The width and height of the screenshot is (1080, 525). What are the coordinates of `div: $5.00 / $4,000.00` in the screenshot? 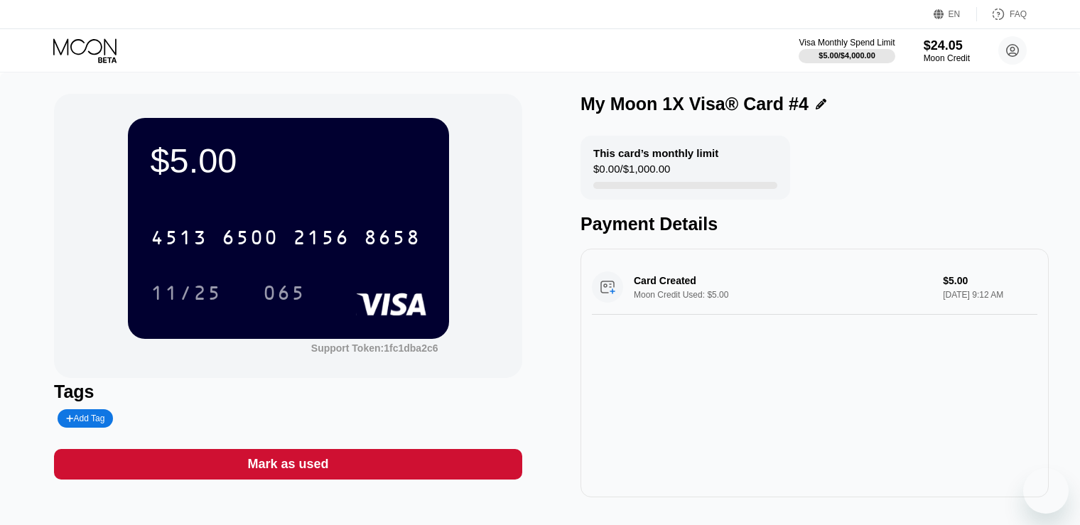 It's located at (847, 55).